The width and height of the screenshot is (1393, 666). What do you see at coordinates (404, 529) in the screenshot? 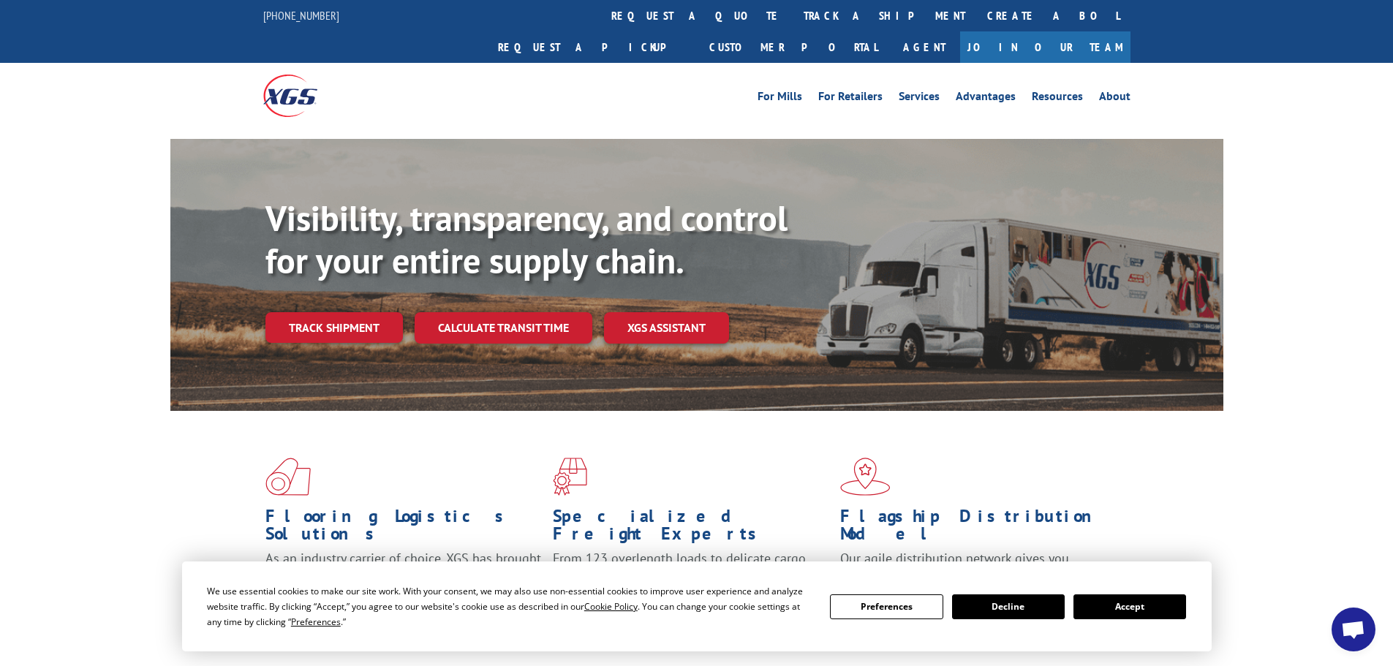
I see `h1: Flooring Logistics Solutions` at bounding box center [404, 529].